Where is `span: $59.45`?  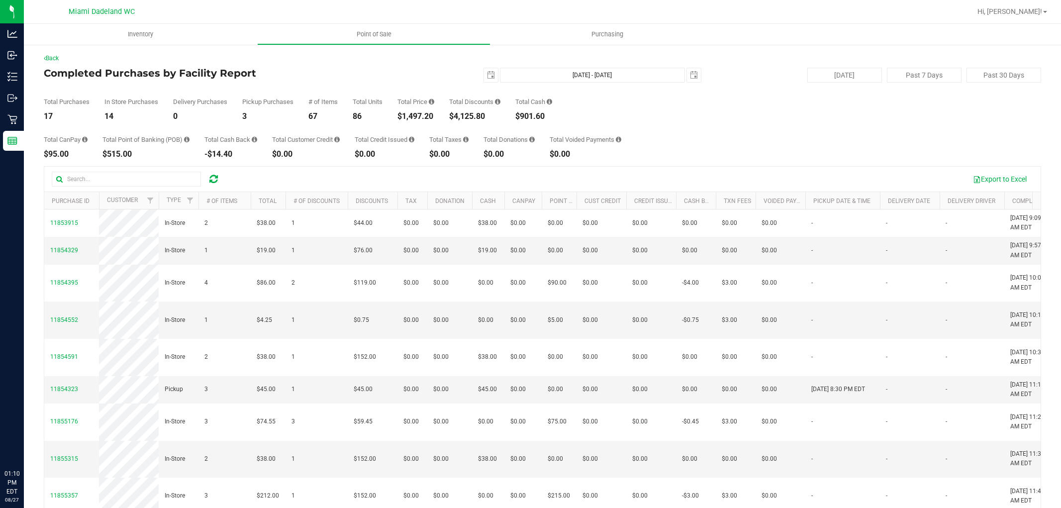 span: $59.45 is located at coordinates (363, 421).